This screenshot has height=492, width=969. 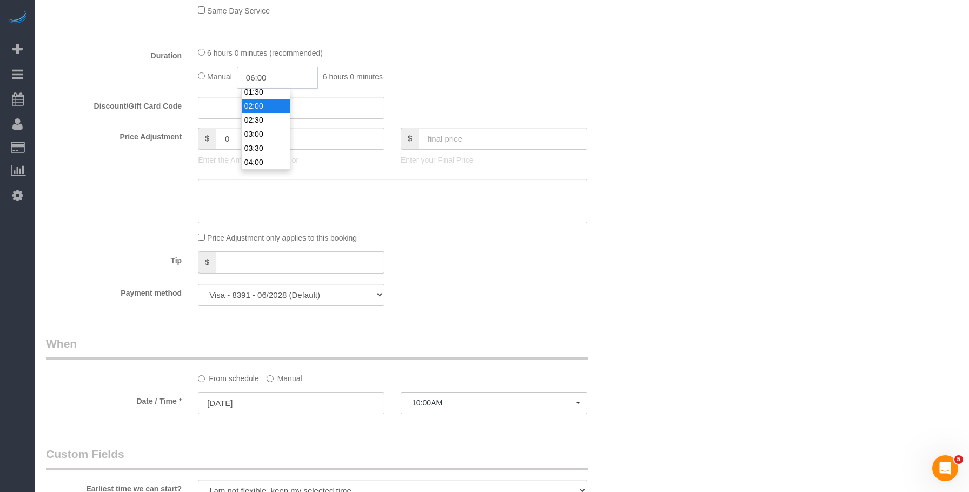 What do you see at coordinates (494, 160) in the screenshot?
I see `p: Enter your Final Price` at bounding box center [494, 160].